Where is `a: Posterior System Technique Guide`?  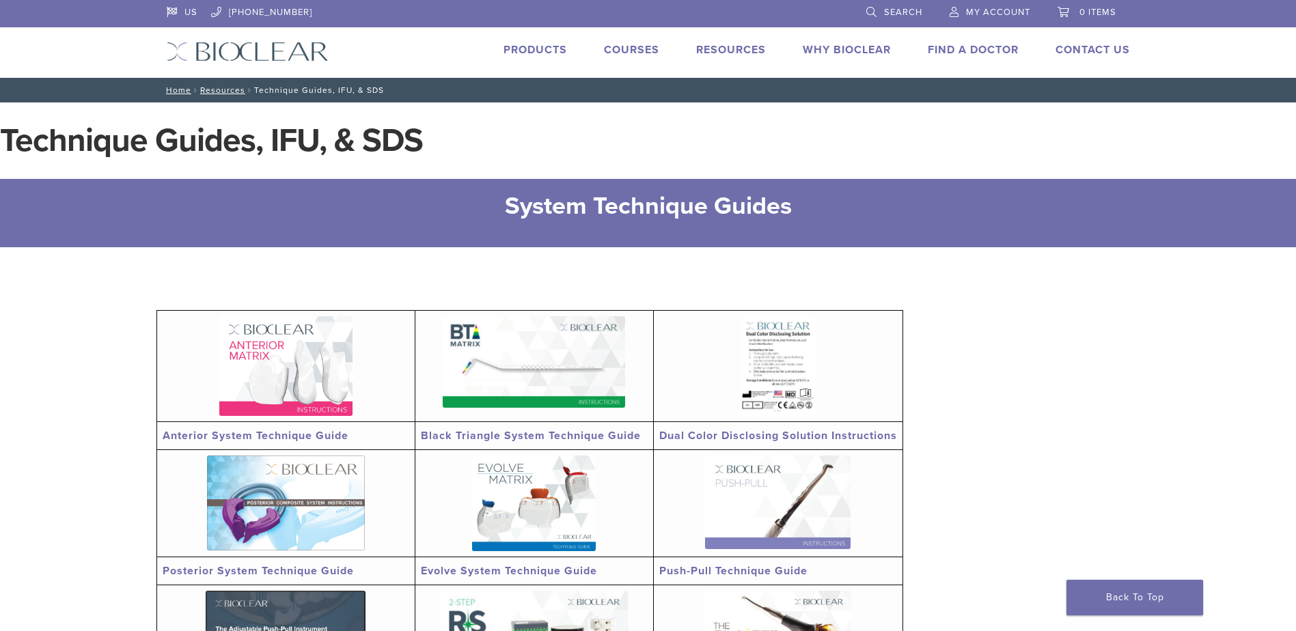
a: Posterior System Technique Guide is located at coordinates (258, 571).